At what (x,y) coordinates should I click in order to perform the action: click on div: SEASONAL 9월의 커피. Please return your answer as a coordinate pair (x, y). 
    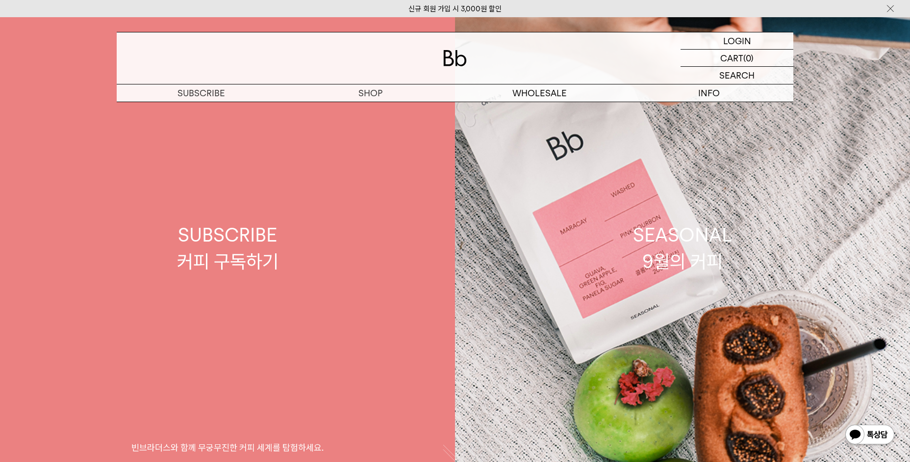
    Looking at the image, I should click on (683, 248).